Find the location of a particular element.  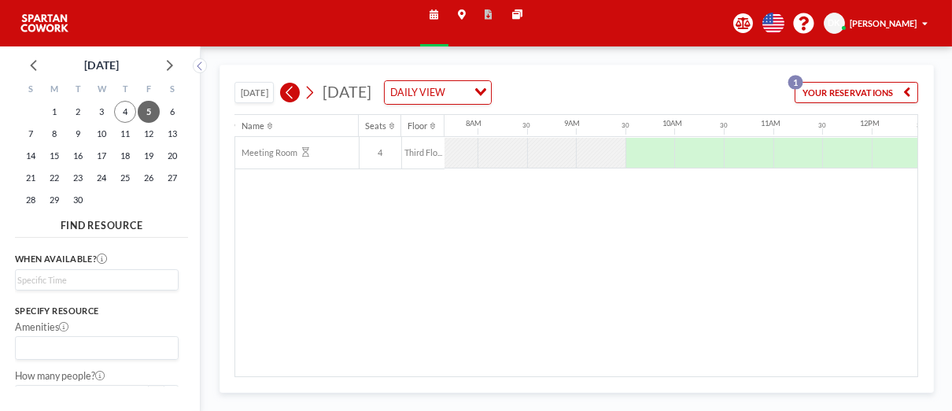

span: Monday, September 22, 2025 is located at coordinates (54, 178).